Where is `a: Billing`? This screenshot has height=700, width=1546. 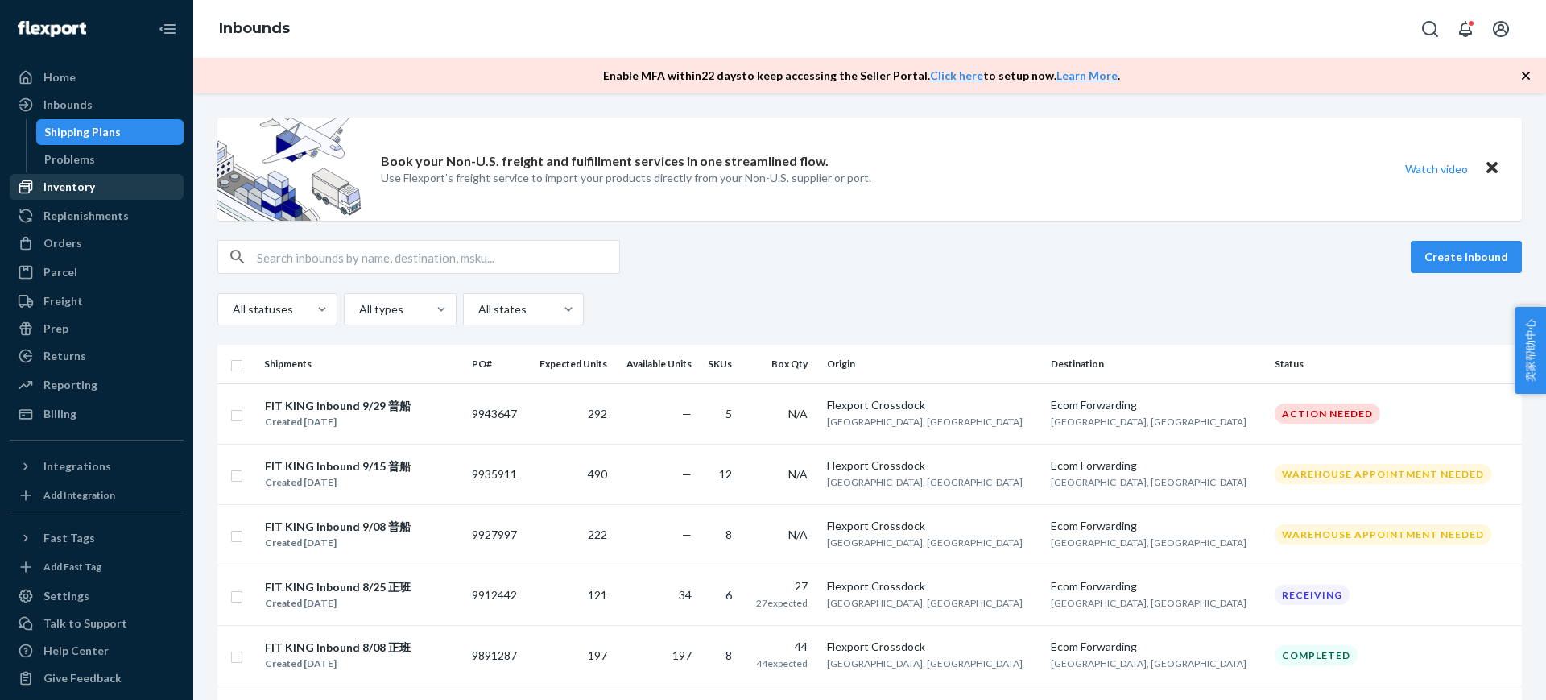 a: Billing is located at coordinates (97, 414).